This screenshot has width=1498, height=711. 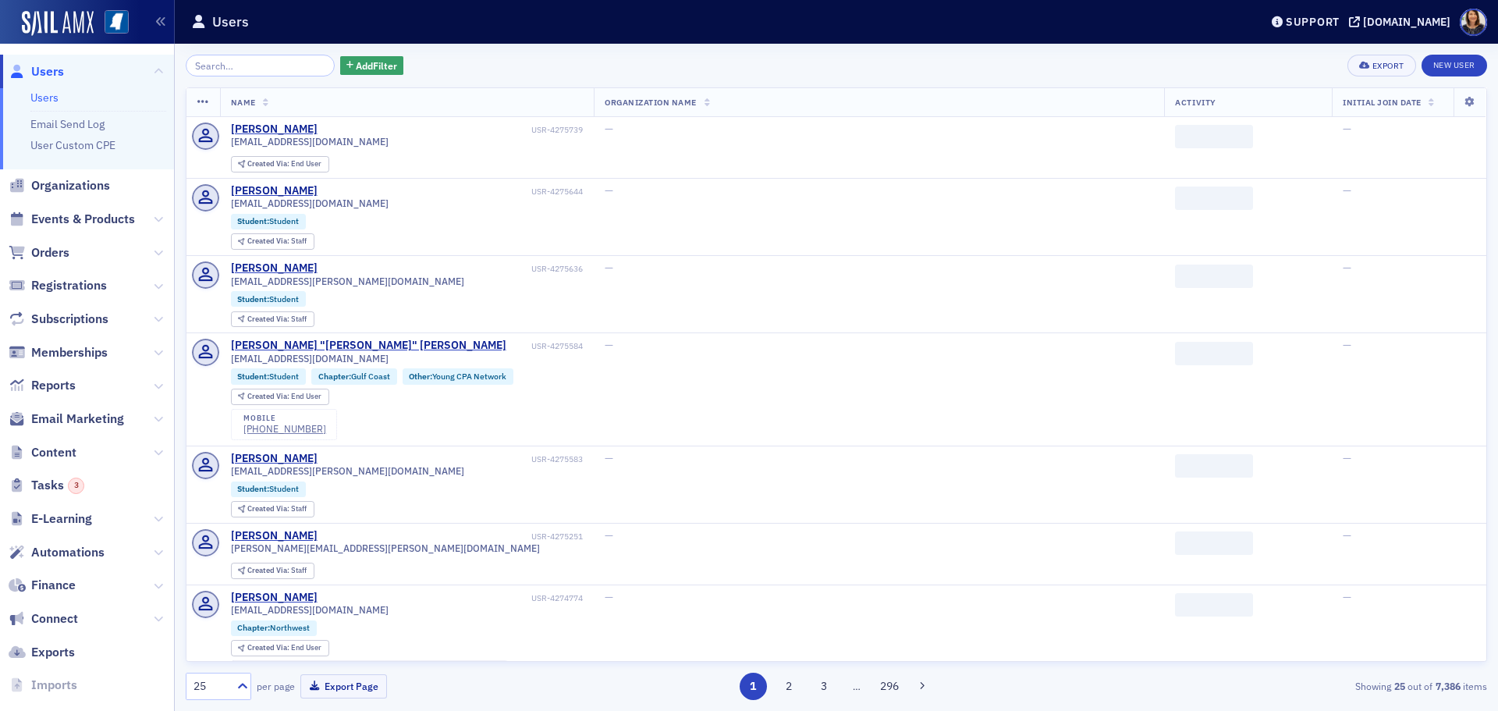 What do you see at coordinates (420, 376) in the screenshot?
I see `span: Other :` at bounding box center [420, 376].